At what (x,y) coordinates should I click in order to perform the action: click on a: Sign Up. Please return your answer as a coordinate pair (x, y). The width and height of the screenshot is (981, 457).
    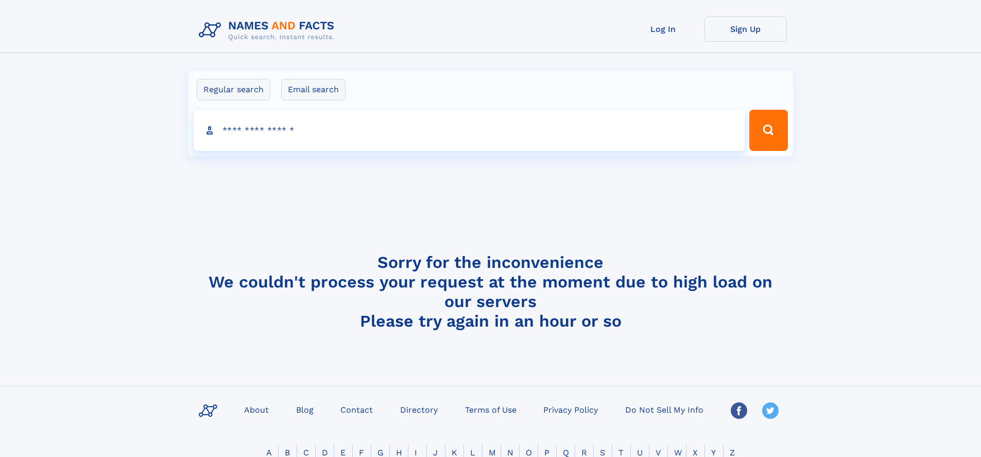
    Looking at the image, I should click on (745, 29).